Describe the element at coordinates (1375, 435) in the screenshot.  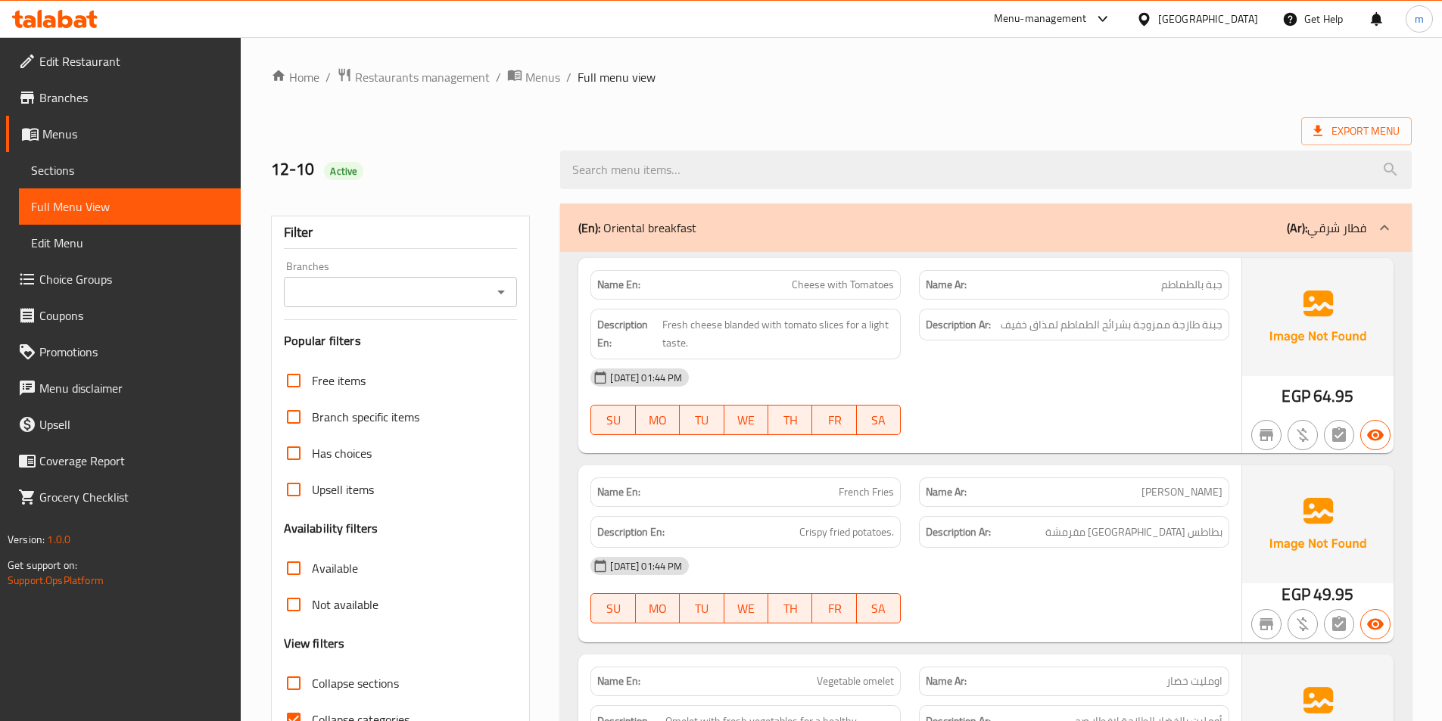
I see `button: Available` at that location.